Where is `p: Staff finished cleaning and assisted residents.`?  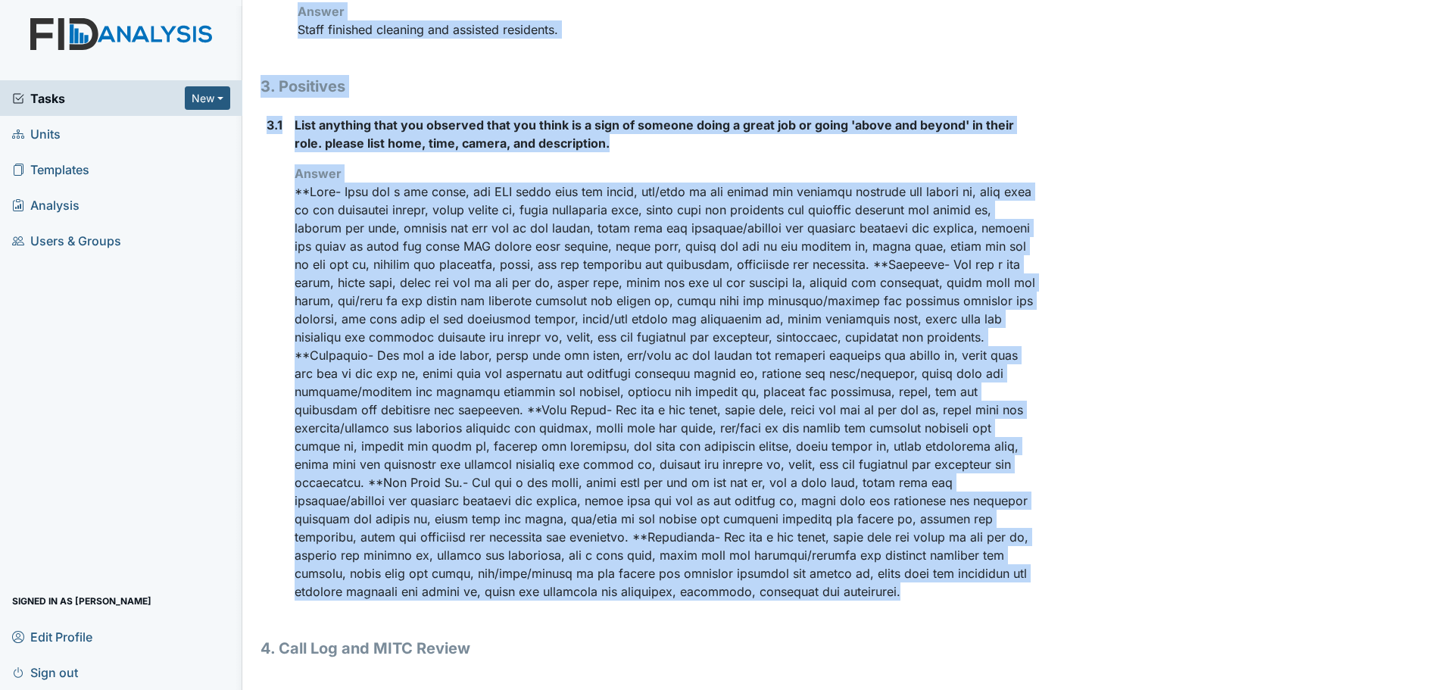
p: Staff finished cleaning and assisted residents. is located at coordinates (667, 30).